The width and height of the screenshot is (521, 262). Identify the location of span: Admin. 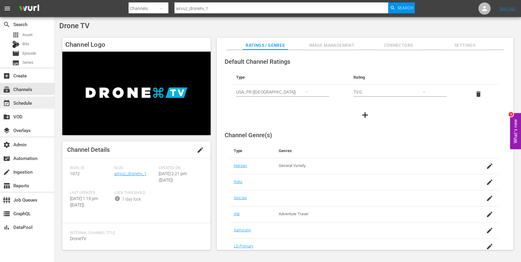
(7, 145).